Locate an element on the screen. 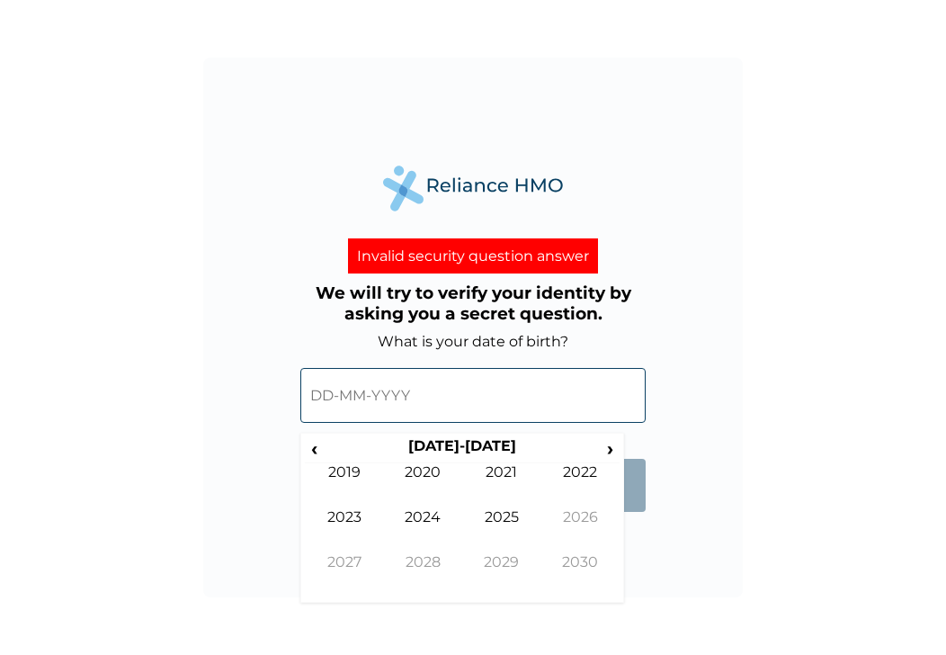  td: 2026 is located at coordinates (581, 530).